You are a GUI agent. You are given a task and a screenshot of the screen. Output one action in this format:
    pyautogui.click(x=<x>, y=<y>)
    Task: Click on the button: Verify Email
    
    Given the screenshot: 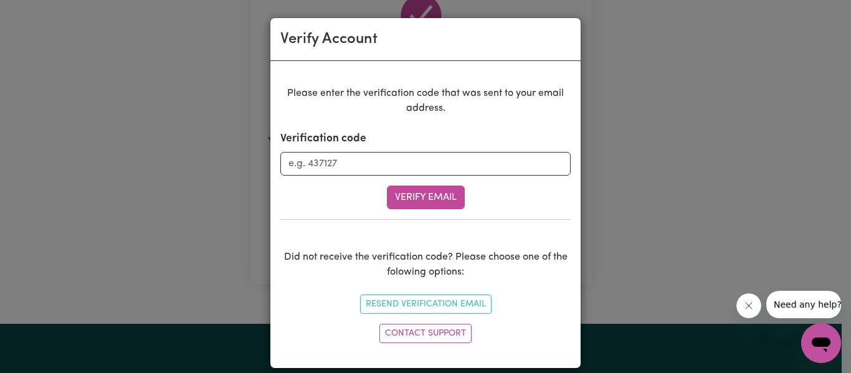 What is the action you would take?
    pyautogui.click(x=426, y=198)
    